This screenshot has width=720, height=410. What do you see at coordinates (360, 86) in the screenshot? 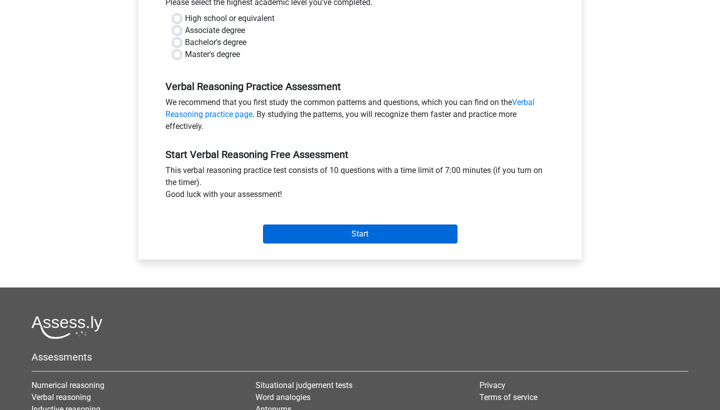
I see `h5: Verbal Reasoning Practice Assessment` at bounding box center [360, 86].